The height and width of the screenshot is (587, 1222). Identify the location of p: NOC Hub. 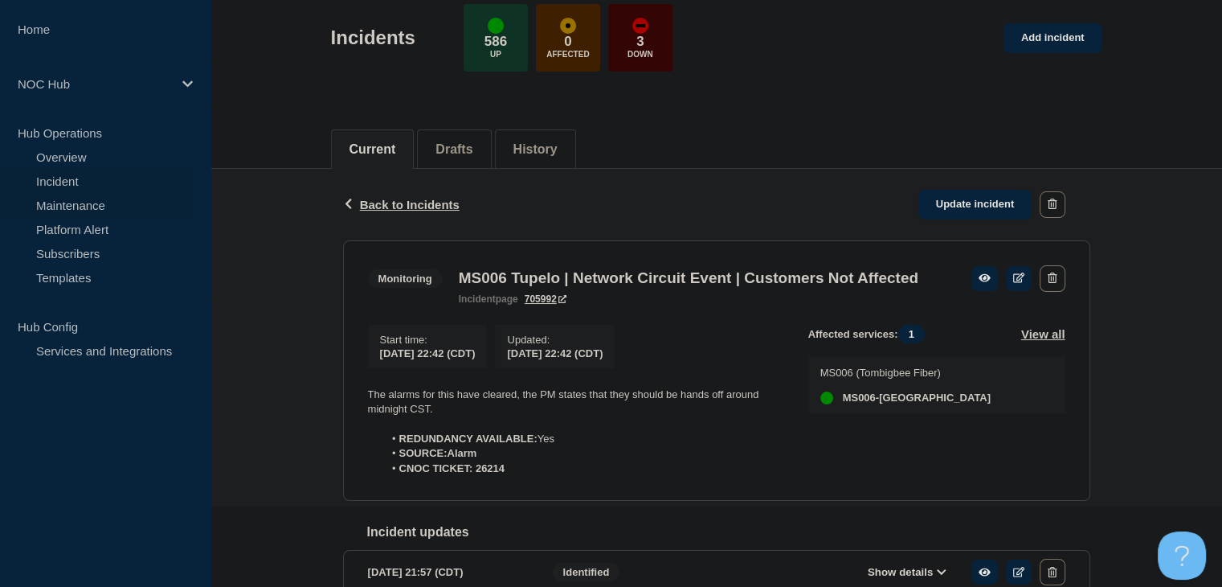
(95, 84).